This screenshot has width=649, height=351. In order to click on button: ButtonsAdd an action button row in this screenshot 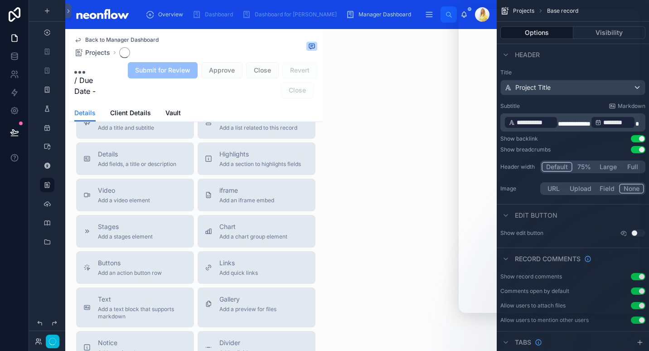, I will do `click(135, 268)`.